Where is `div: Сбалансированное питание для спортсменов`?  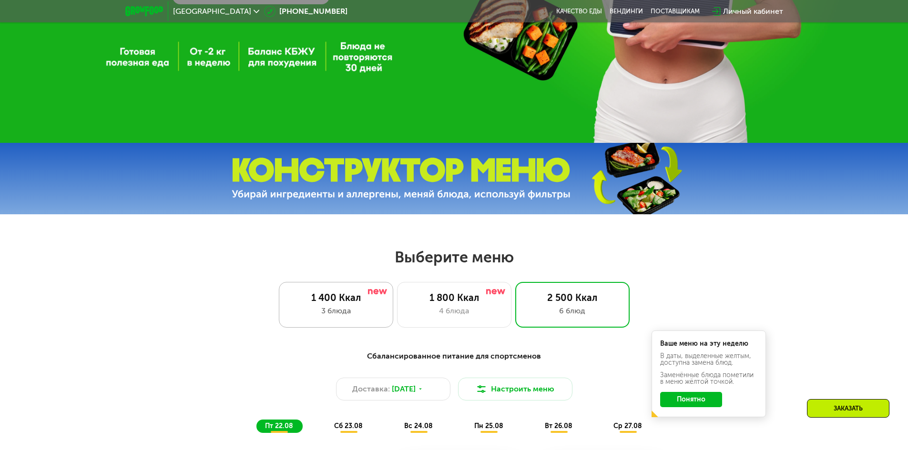 div: Сбалансированное питание для спортсменов is located at coordinates (454, 356).